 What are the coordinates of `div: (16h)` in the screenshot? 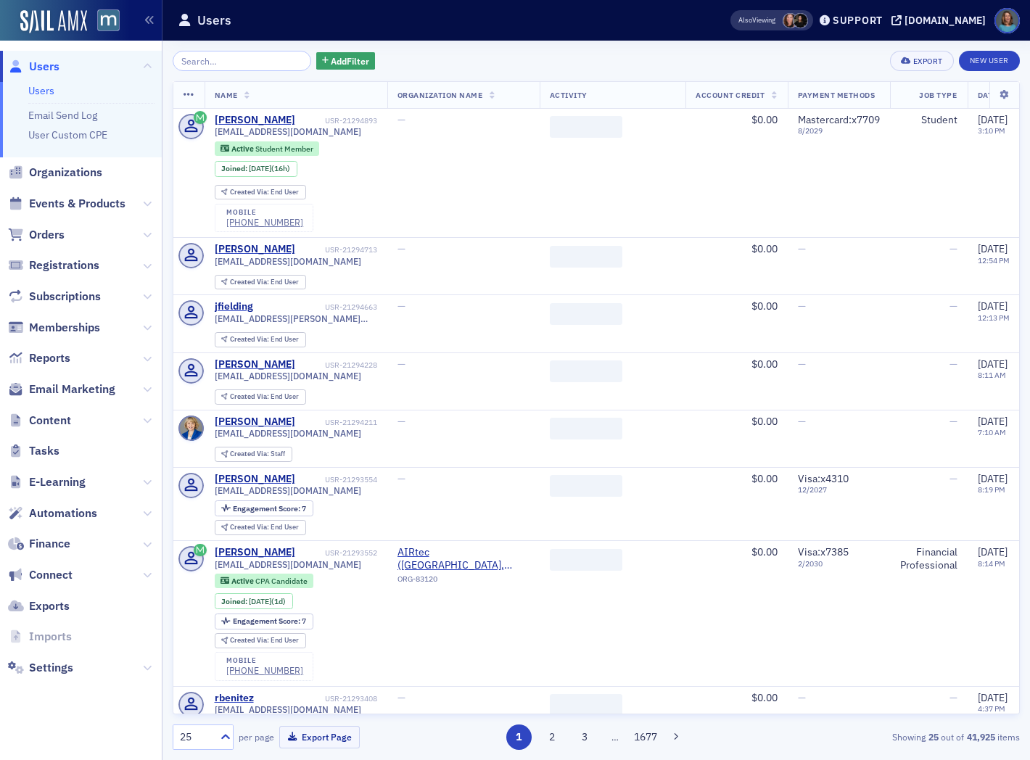 It's located at (269, 168).